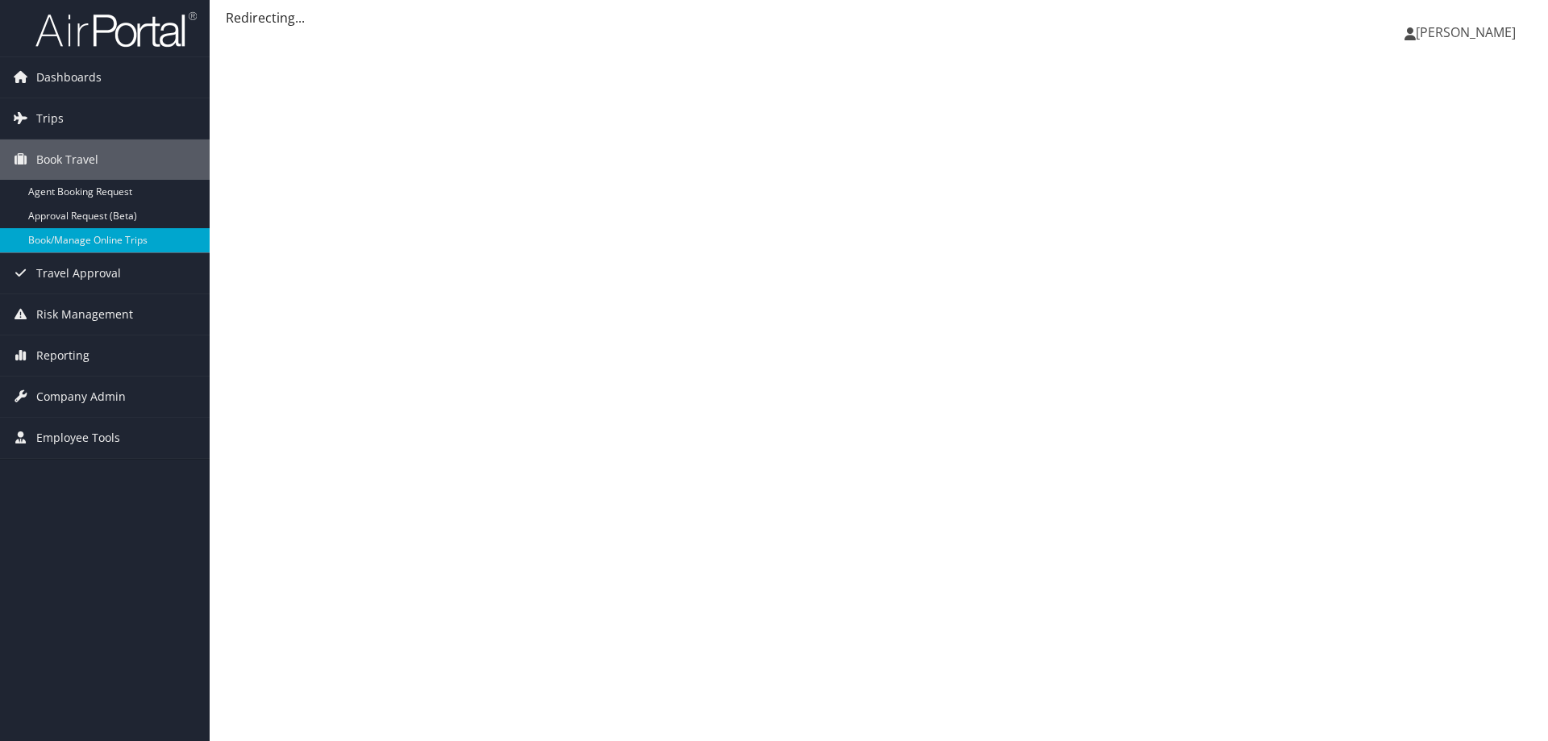 The width and height of the screenshot is (1548, 741). Describe the element at coordinates (78, 273) in the screenshot. I see `span: Travel Approval` at that location.